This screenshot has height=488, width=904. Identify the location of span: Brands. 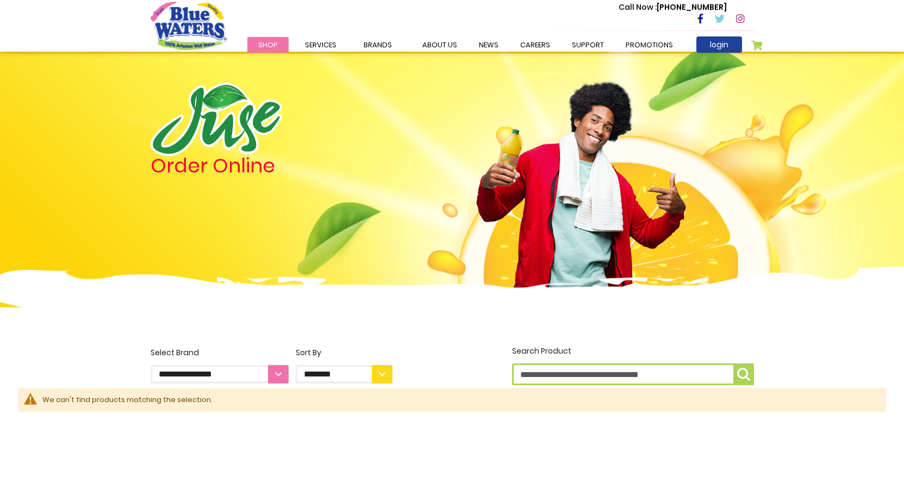
(378, 45).